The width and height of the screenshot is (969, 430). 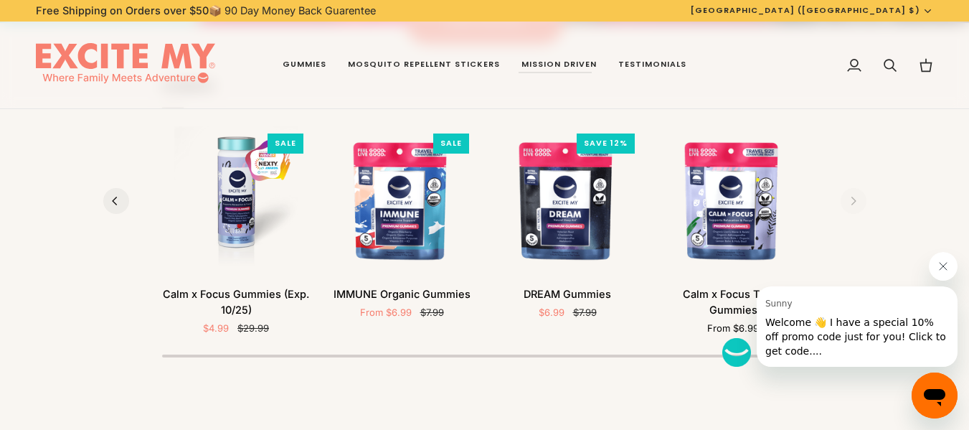 I want to click on product-grid-item-variant: Default Title, so click(x=236, y=200).